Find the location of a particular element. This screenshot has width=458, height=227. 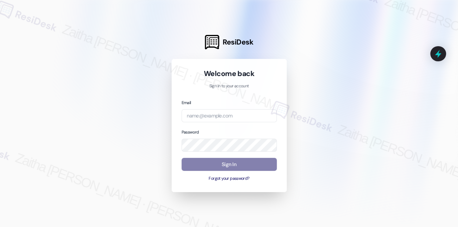

label: Password is located at coordinates (190, 132).